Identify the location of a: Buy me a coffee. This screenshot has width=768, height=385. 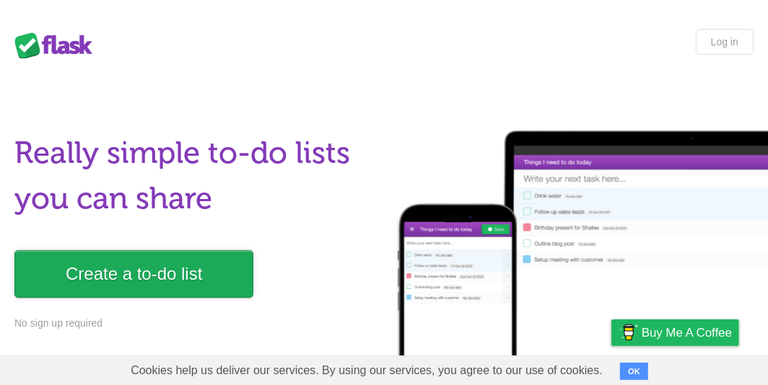
(675, 333).